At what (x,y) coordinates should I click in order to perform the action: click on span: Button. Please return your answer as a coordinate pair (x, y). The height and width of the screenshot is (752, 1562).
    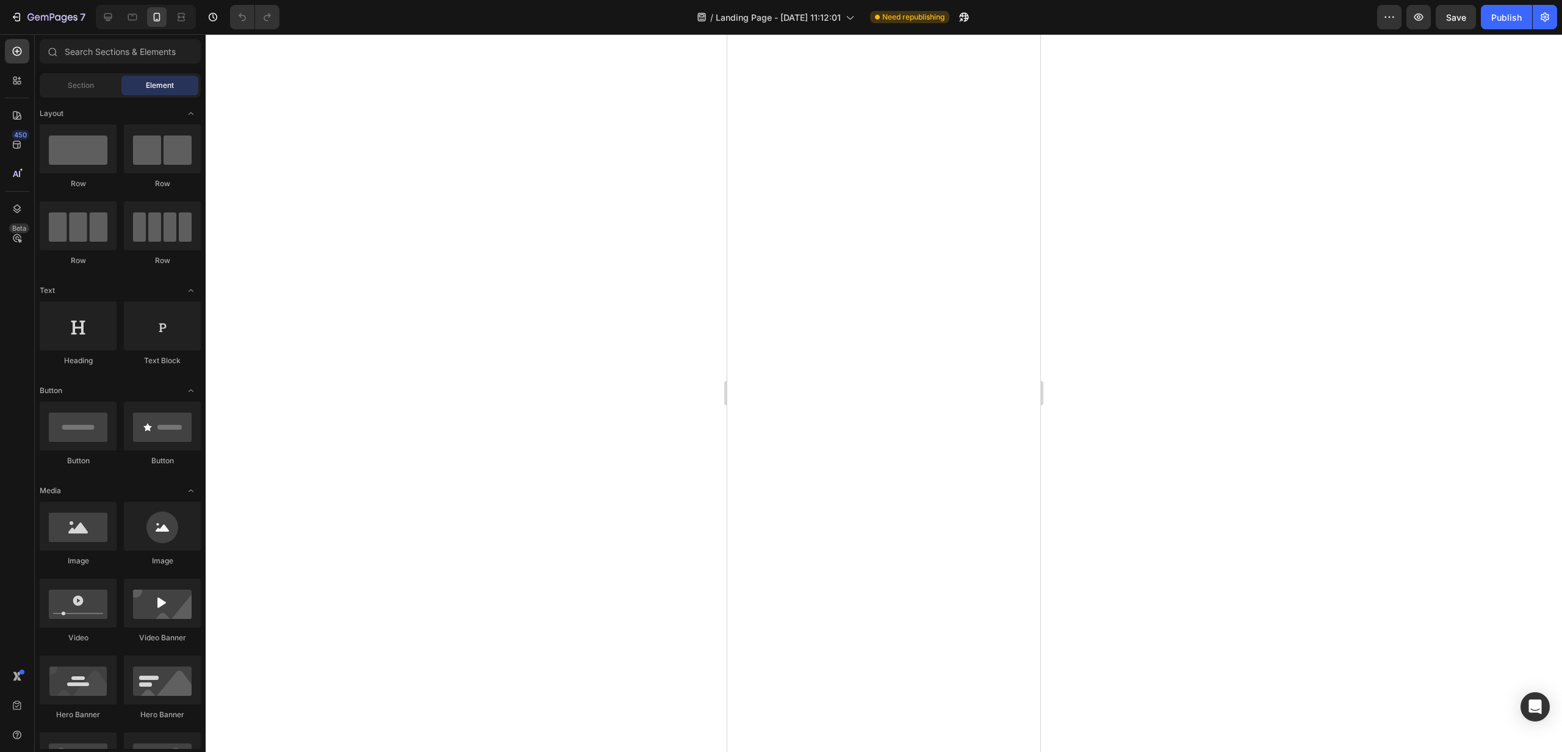
    Looking at the image, I should click on (51, 391).